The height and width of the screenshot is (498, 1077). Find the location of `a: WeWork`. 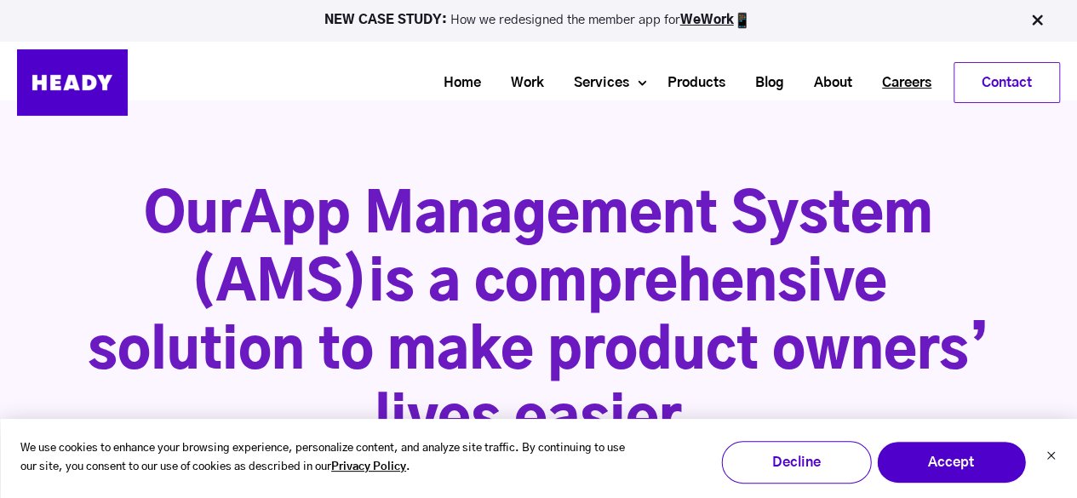

a: WeWork is located at coordinates (707, 20).